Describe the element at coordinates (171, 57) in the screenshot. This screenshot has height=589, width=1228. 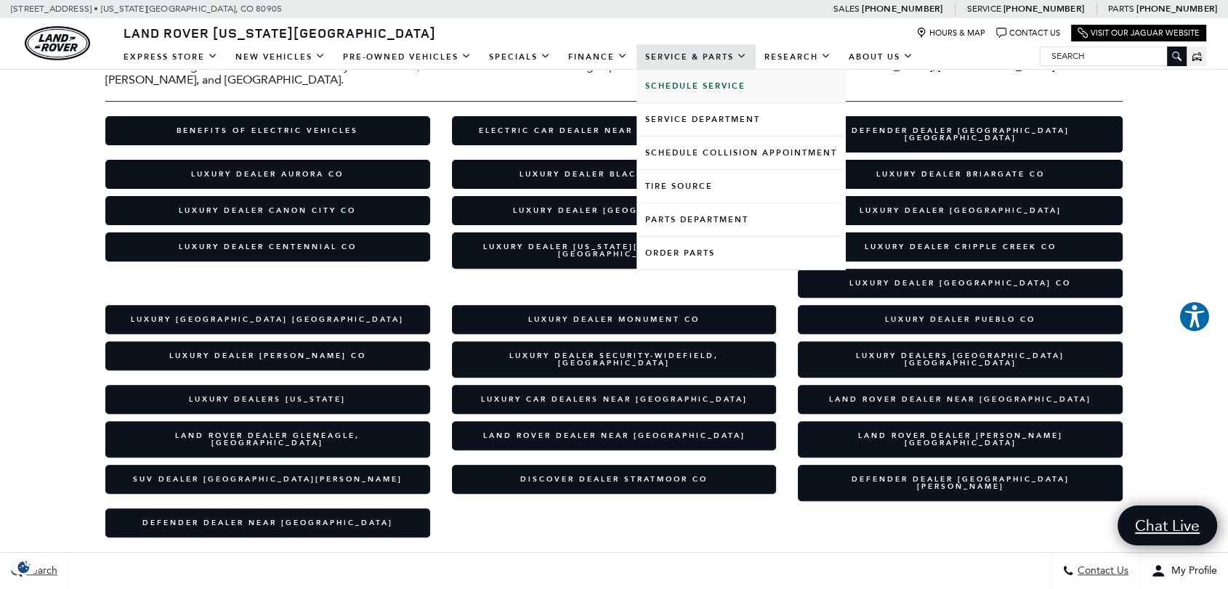
I see `a: EXPRESS STORE` at that location.